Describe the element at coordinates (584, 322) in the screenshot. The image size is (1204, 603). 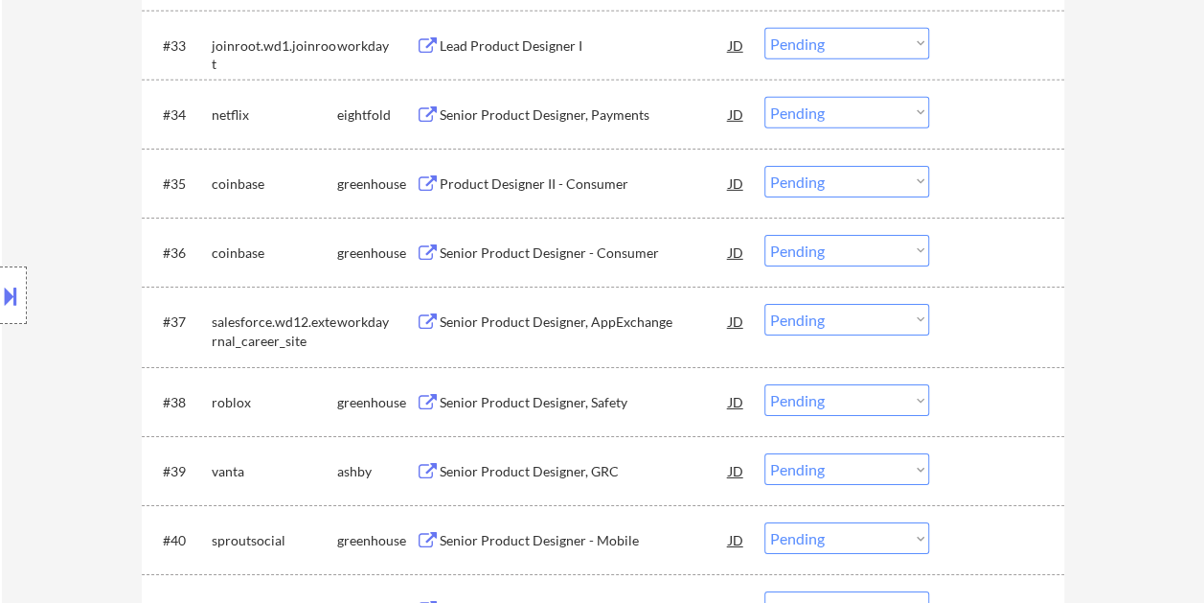
I see `div: Senior Product Designer, AppExchange` at that location.